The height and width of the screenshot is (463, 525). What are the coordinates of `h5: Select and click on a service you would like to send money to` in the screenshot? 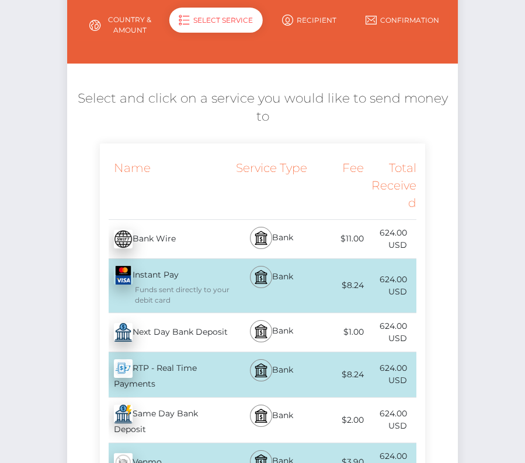 It's located at (262, 108).